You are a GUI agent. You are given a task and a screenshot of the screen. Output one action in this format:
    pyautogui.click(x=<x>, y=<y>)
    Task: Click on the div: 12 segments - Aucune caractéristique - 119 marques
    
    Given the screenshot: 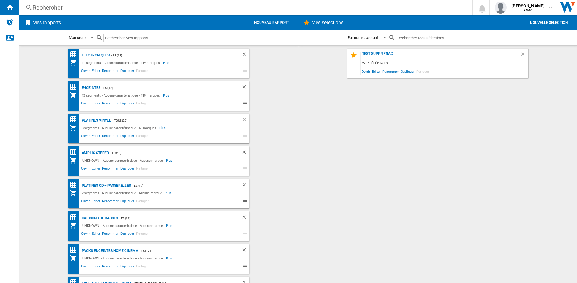 What is the action you would take?
    pyautogui.click(x=122, y=95)
    